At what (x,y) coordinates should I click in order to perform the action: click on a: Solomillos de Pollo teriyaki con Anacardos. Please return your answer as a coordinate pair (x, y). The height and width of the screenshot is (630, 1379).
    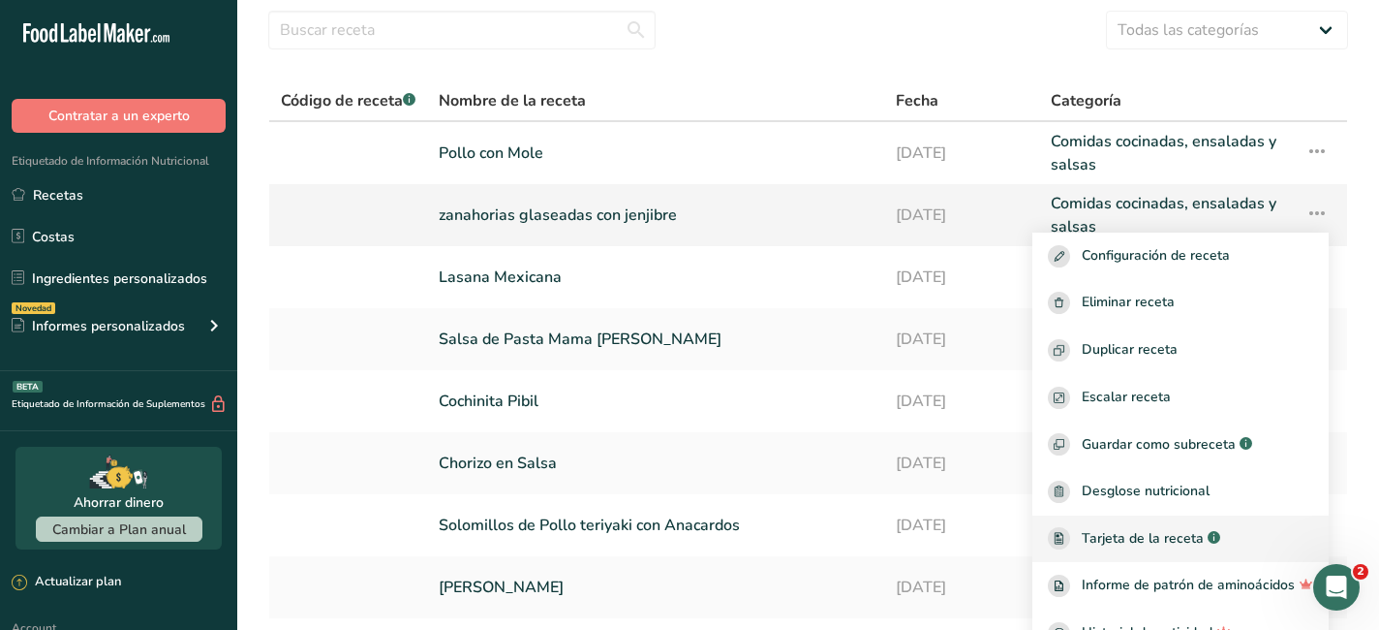
    Looking at the image, I should click on (656, 525).